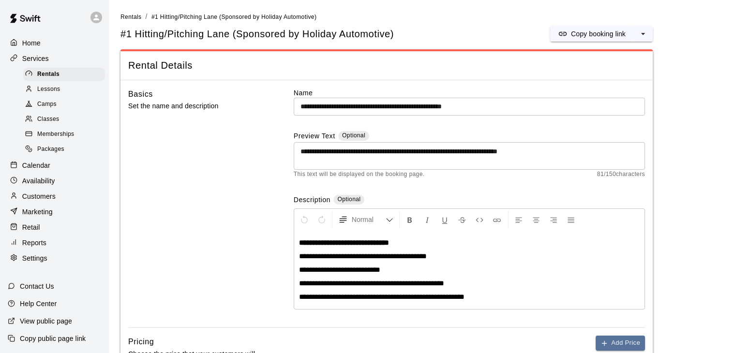 The width and height of the screenshot is (736, 353). What do you see at coordinates (54, 181) in the screenshot?
I see `a: Availability` at bounding box center [54, 181].